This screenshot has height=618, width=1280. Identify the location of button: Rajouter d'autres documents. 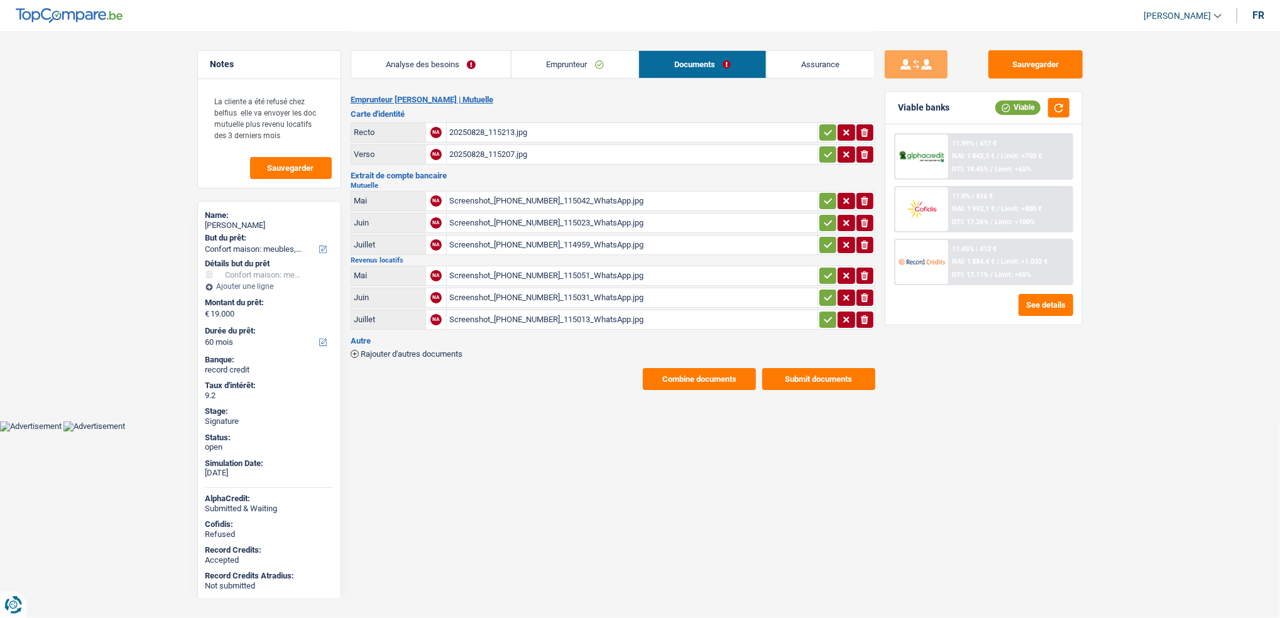
(406, 354).